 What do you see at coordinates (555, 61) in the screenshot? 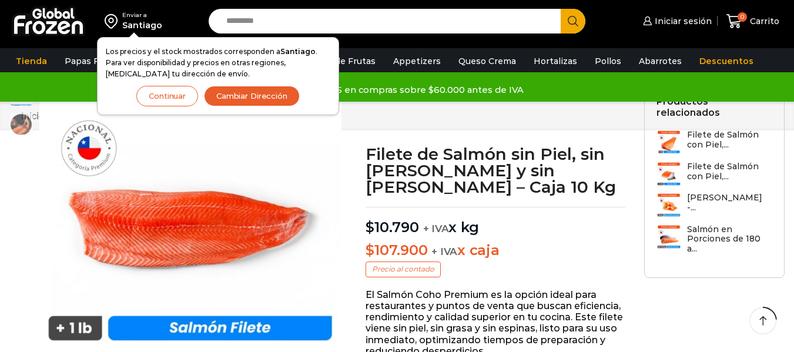
I see `a: Hortalizas` at bounding box center [555, 61].